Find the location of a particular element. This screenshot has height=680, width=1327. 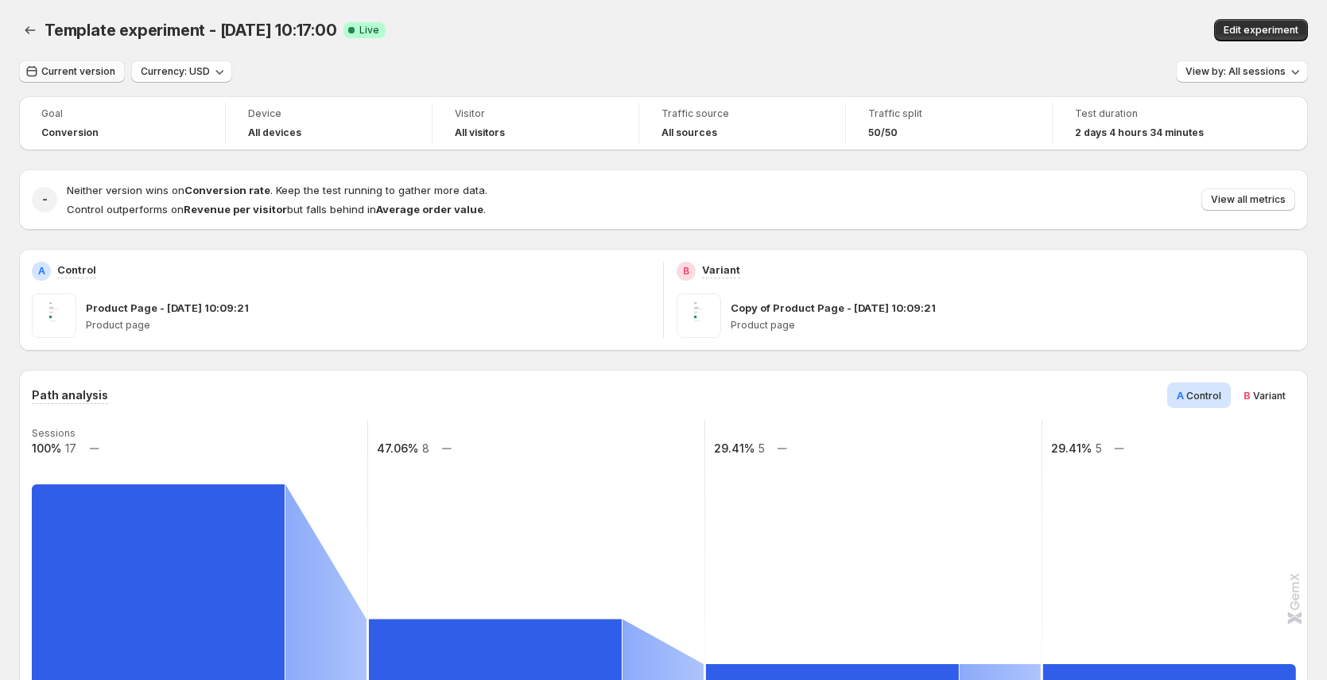

span: 50/50 is located at coordinates (883, 133).